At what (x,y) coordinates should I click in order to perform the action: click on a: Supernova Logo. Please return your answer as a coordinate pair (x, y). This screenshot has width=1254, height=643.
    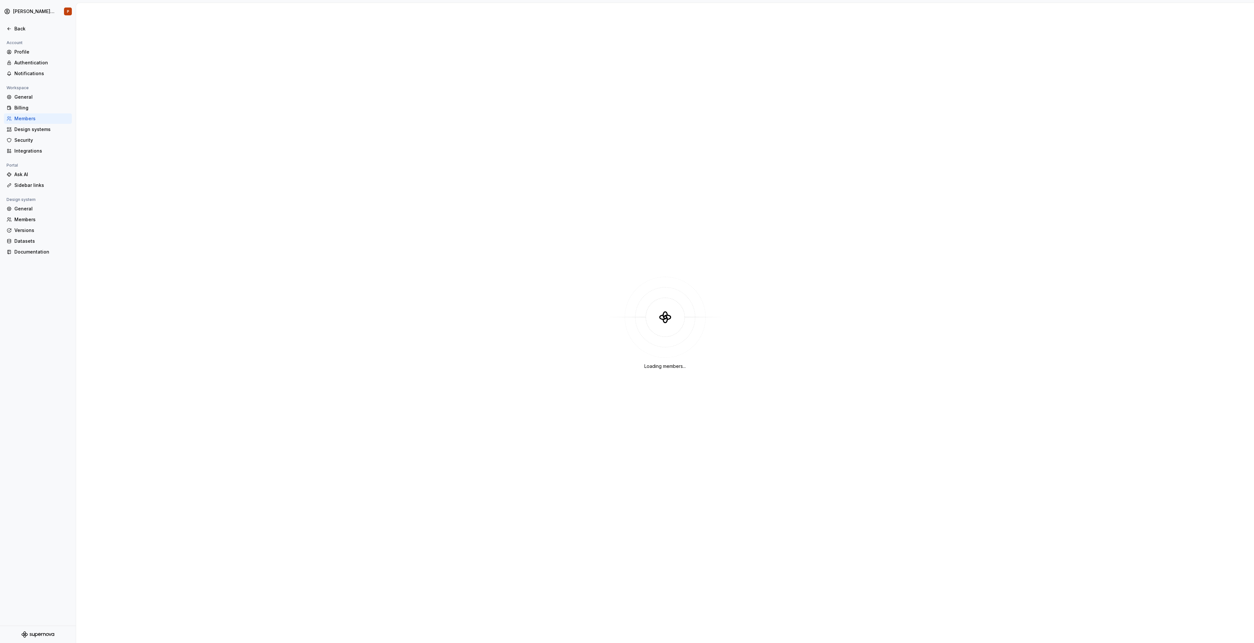
    Looking at the image, I should click on (38, 634).